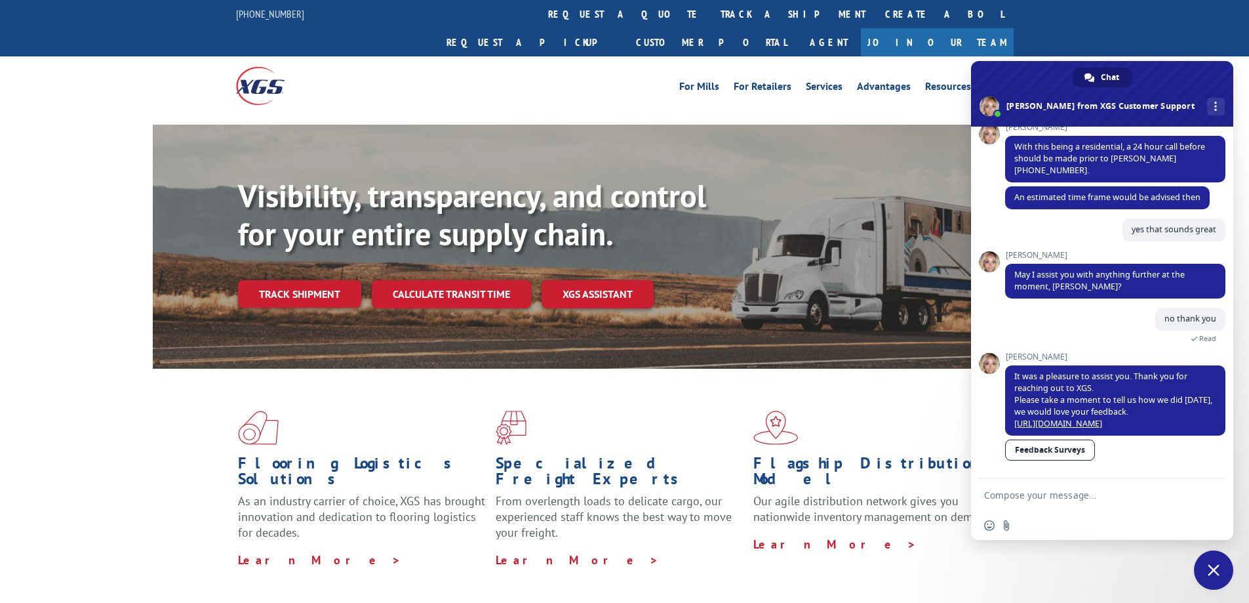  What do you see at coordinates (1110, 77) in the screenshot?
I see `span: Chat` at bounding box center [1110, 77].